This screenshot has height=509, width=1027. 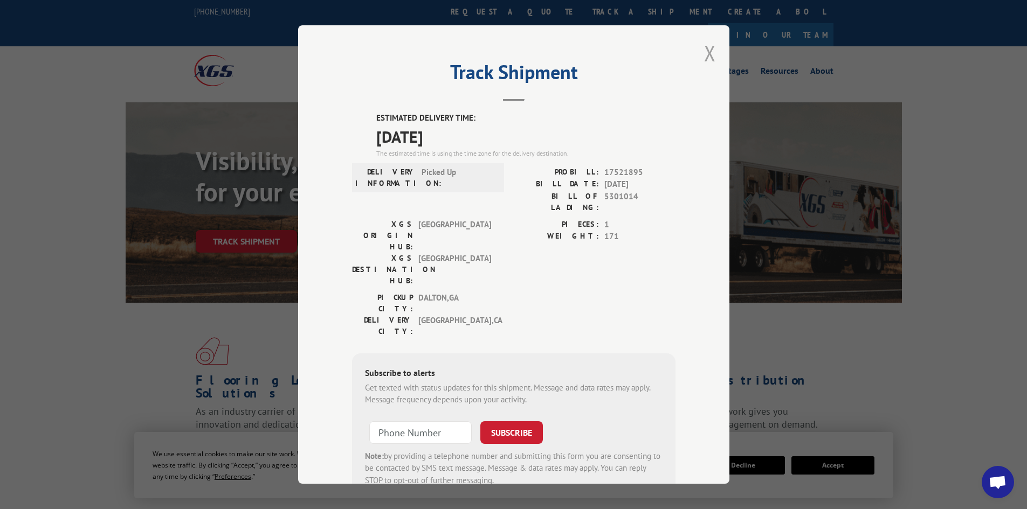 I want to click on span: Picked Up, so click(x=458, y=178).